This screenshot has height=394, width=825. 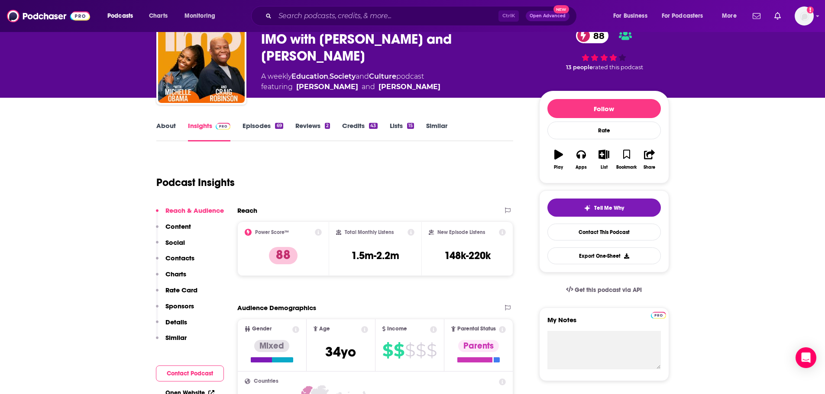 What do you see at coordinates (561, 9) in the screenshot?
I see `span: New` at bounding box center [561, 9].